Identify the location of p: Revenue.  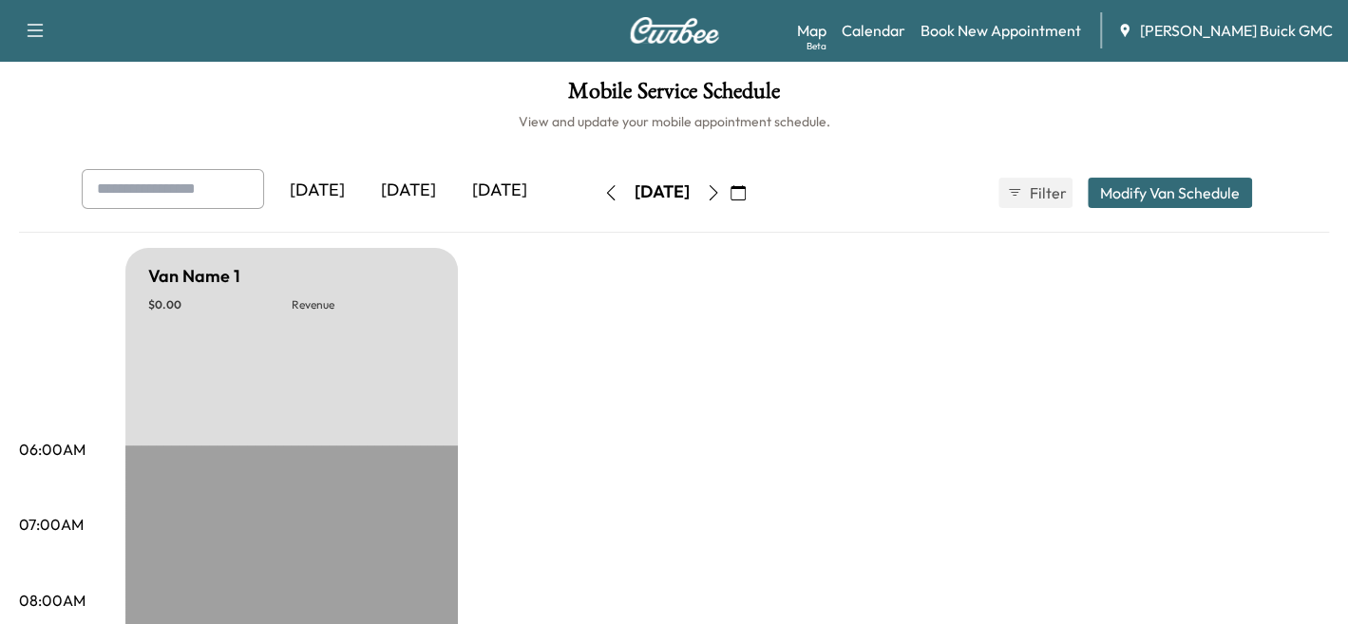
(363, 305).